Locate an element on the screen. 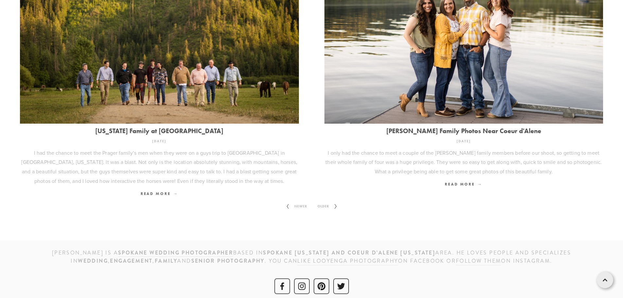 This screenshot has width=623, height=298. a: Facebook is located at coordinates (282, 286).